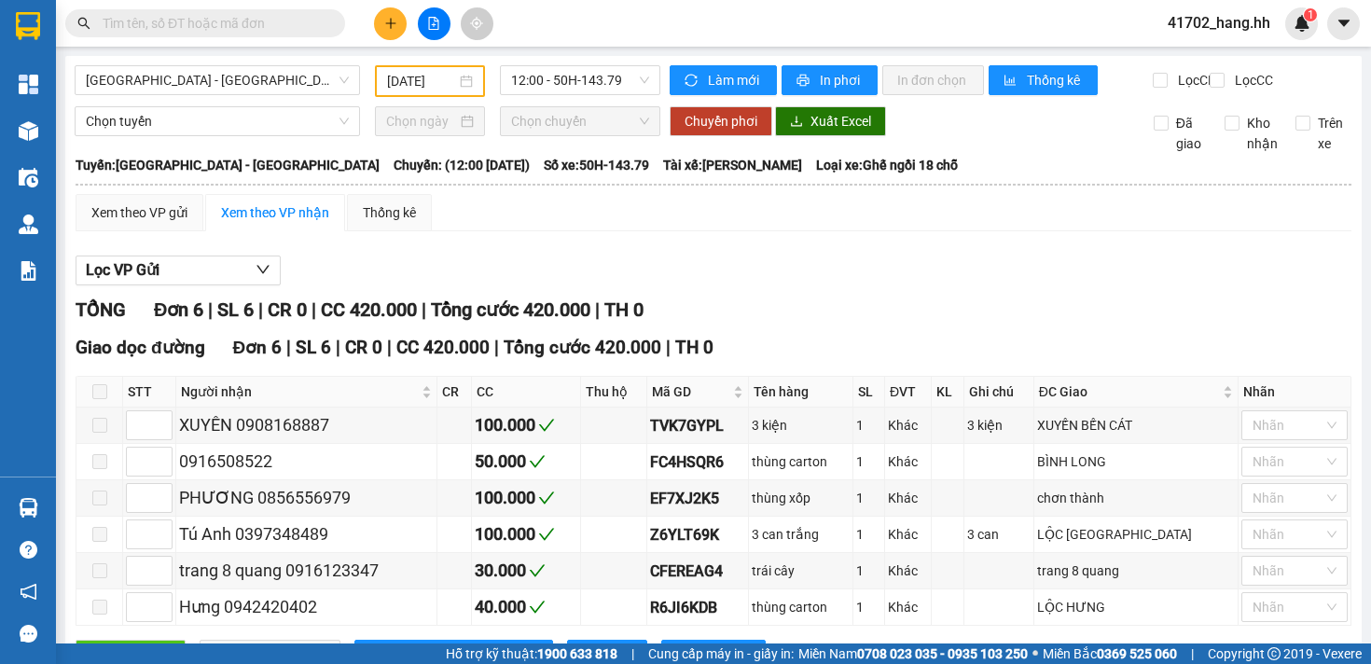 This screenshot has height=664, width=1371. What do you see at coordinates (830, 121) in the screenshot?
I see `button: downloadXuất Excel` at bounding box center [830, 121].